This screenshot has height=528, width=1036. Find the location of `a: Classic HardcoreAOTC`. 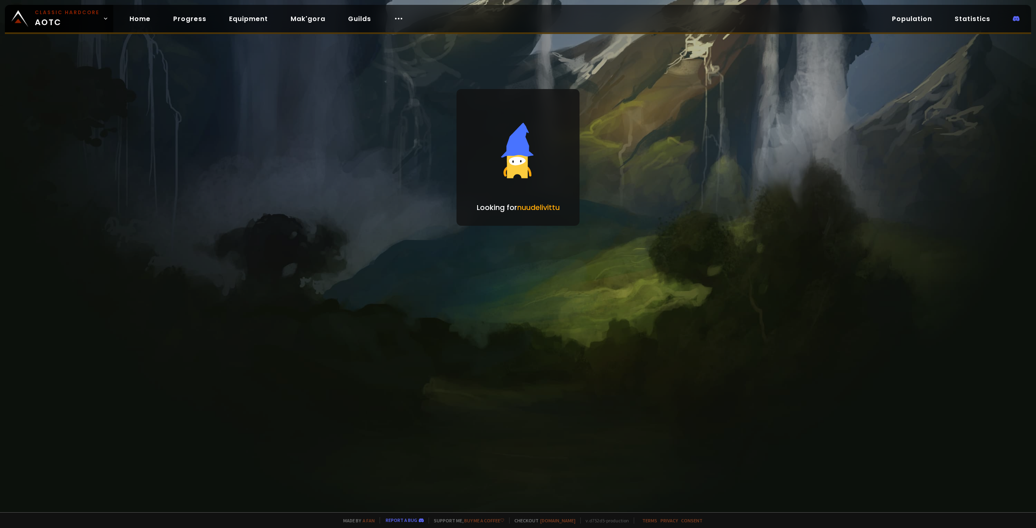

a: Classic HardcoreAOTC is located at coordinates (59, 19).